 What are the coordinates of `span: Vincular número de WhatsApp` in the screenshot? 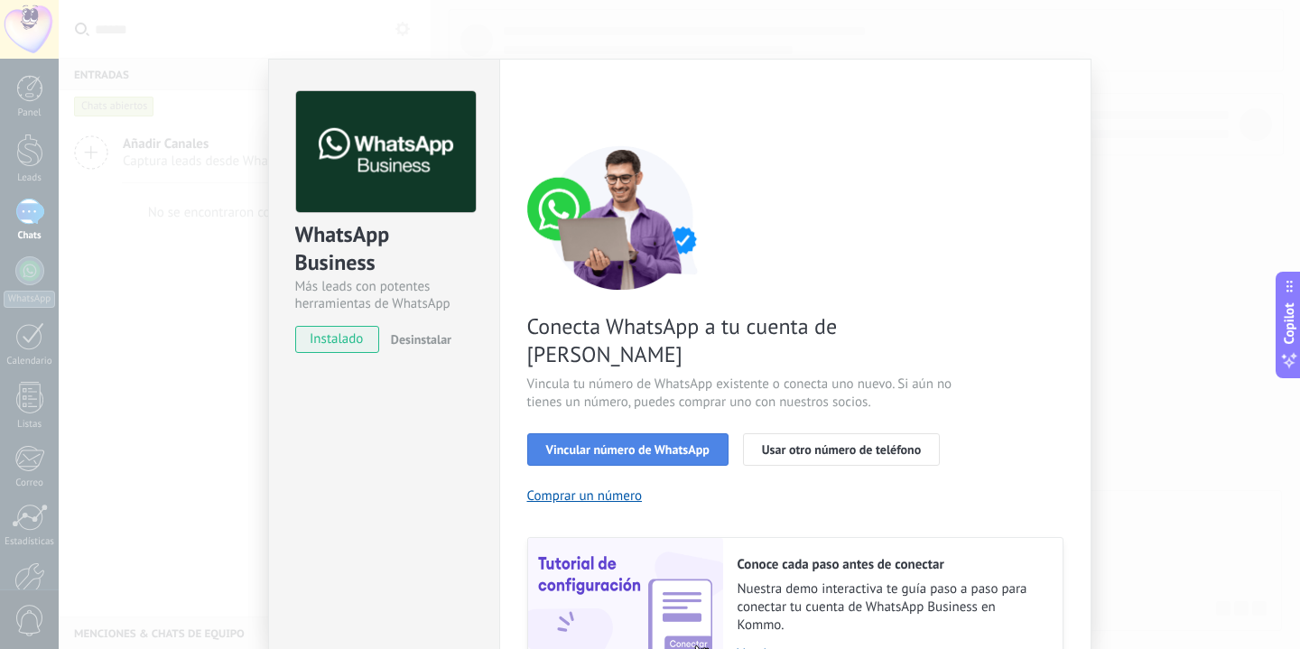 It's located at (628, 450).